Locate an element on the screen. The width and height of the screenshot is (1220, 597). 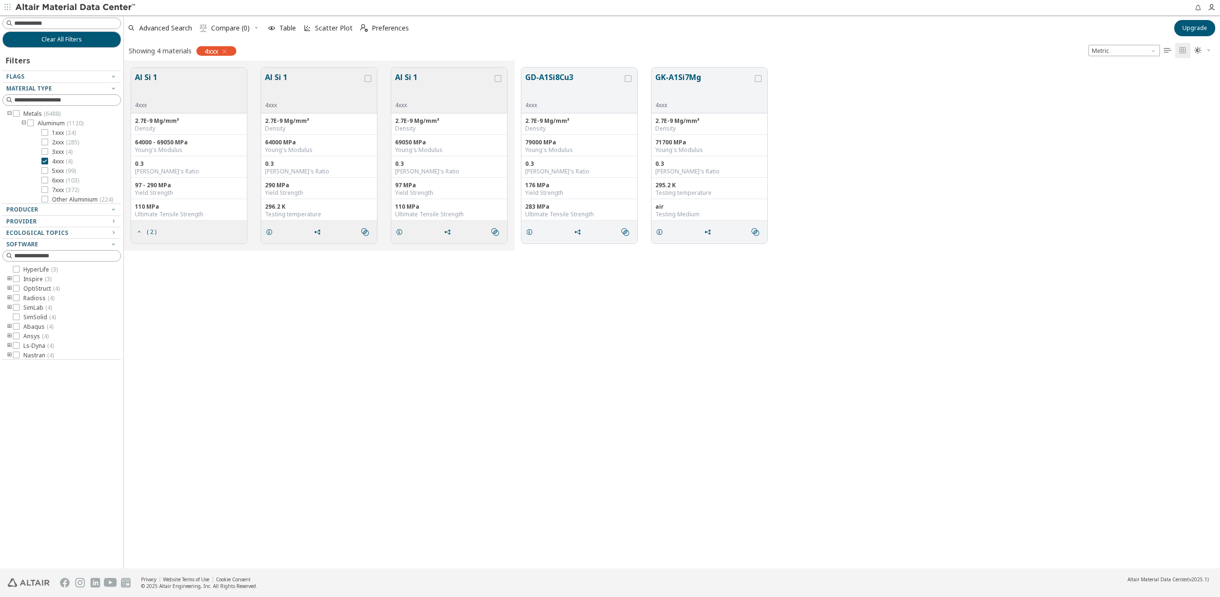
span: Table is located at coordinates (287, 28).